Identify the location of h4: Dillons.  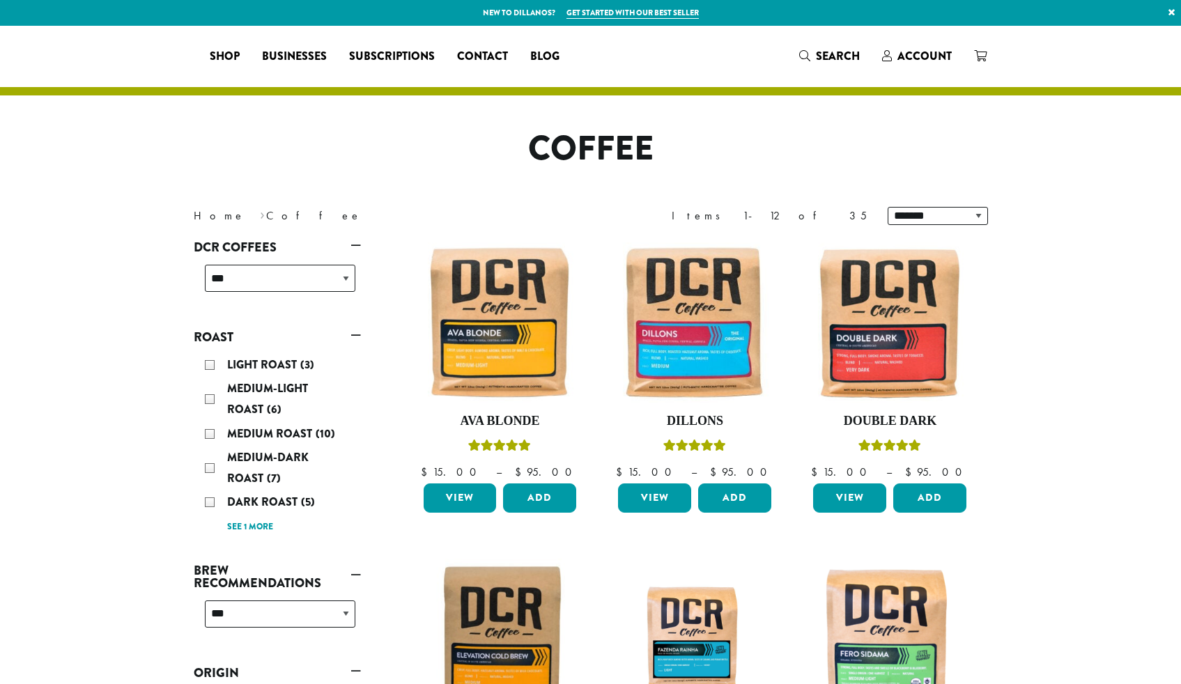
(694, 421).